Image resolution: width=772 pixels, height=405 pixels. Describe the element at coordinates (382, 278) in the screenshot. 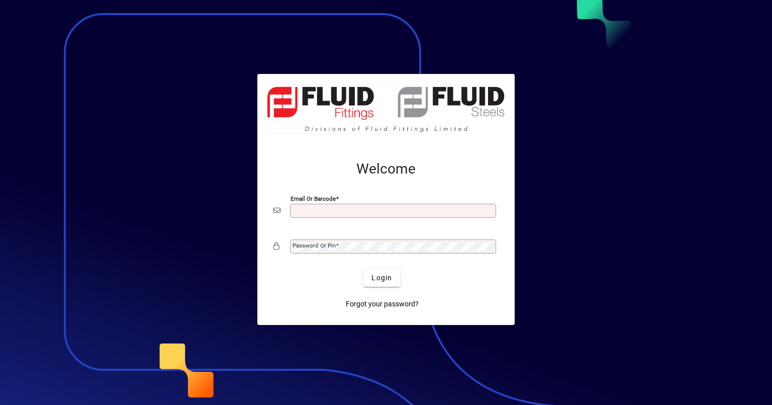

I see `button: Login` at that location.